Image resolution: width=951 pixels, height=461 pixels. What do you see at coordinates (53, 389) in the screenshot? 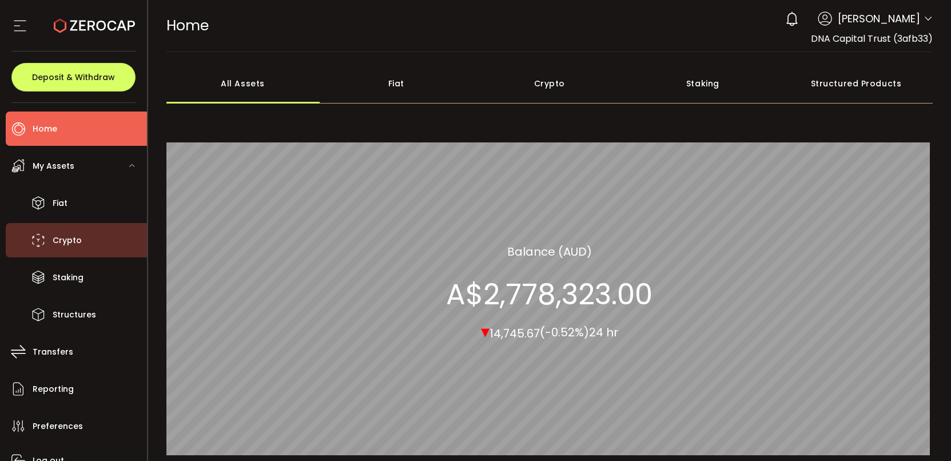
I see `span: Reporting` at bounding box center [53, 389].